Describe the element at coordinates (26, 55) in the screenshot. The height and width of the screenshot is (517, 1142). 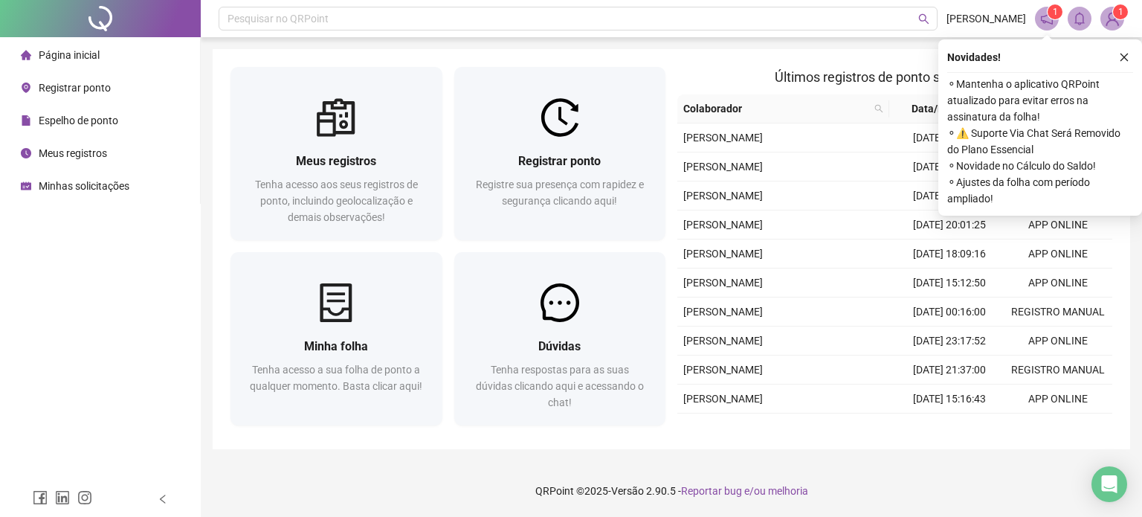
I see `span: home` at that location.